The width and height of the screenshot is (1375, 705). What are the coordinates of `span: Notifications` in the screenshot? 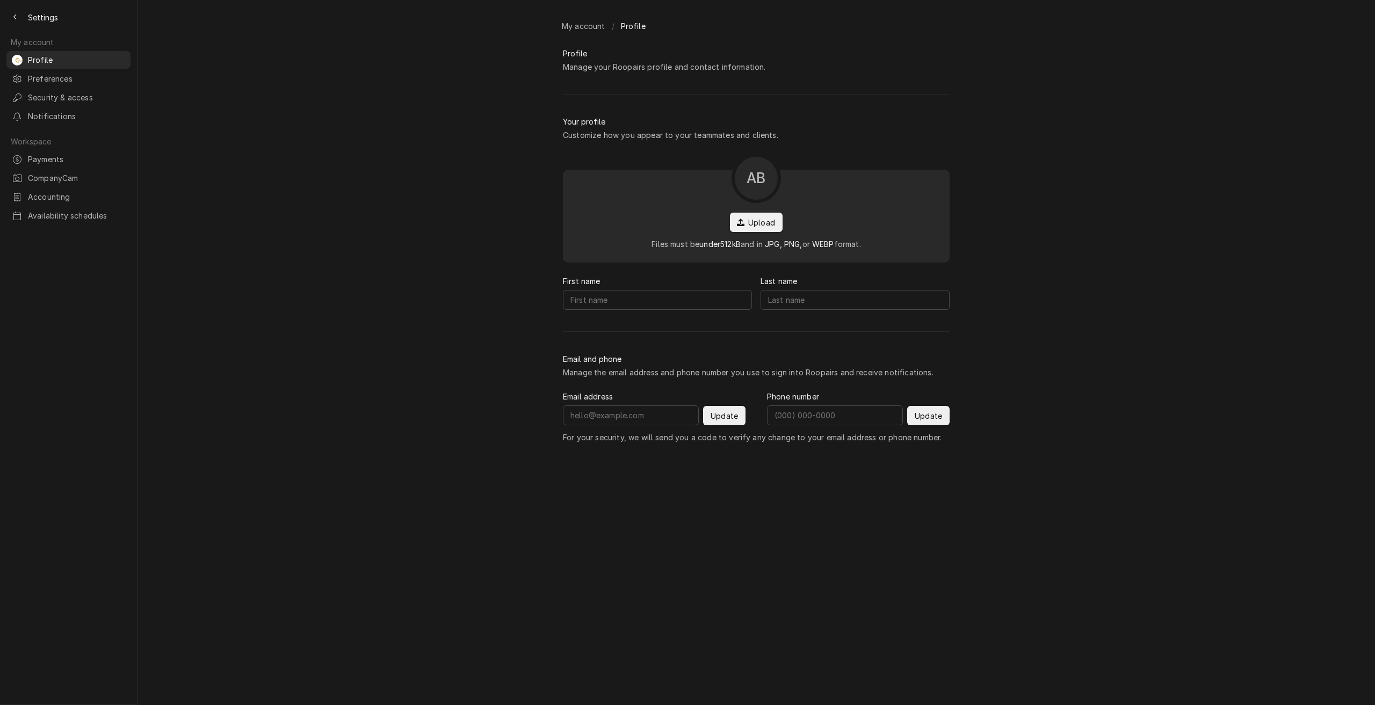 It's located at (76, 116).